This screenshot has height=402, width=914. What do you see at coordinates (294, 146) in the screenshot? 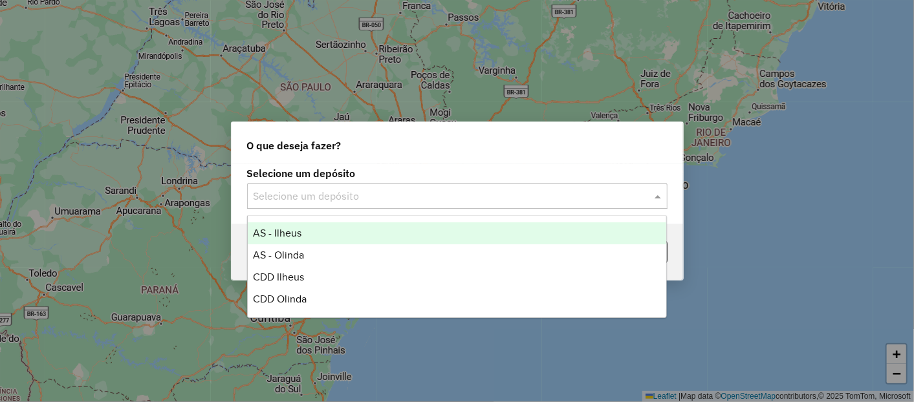
I see `span: O que deseja fazer?` at bounding box center [294, 146].